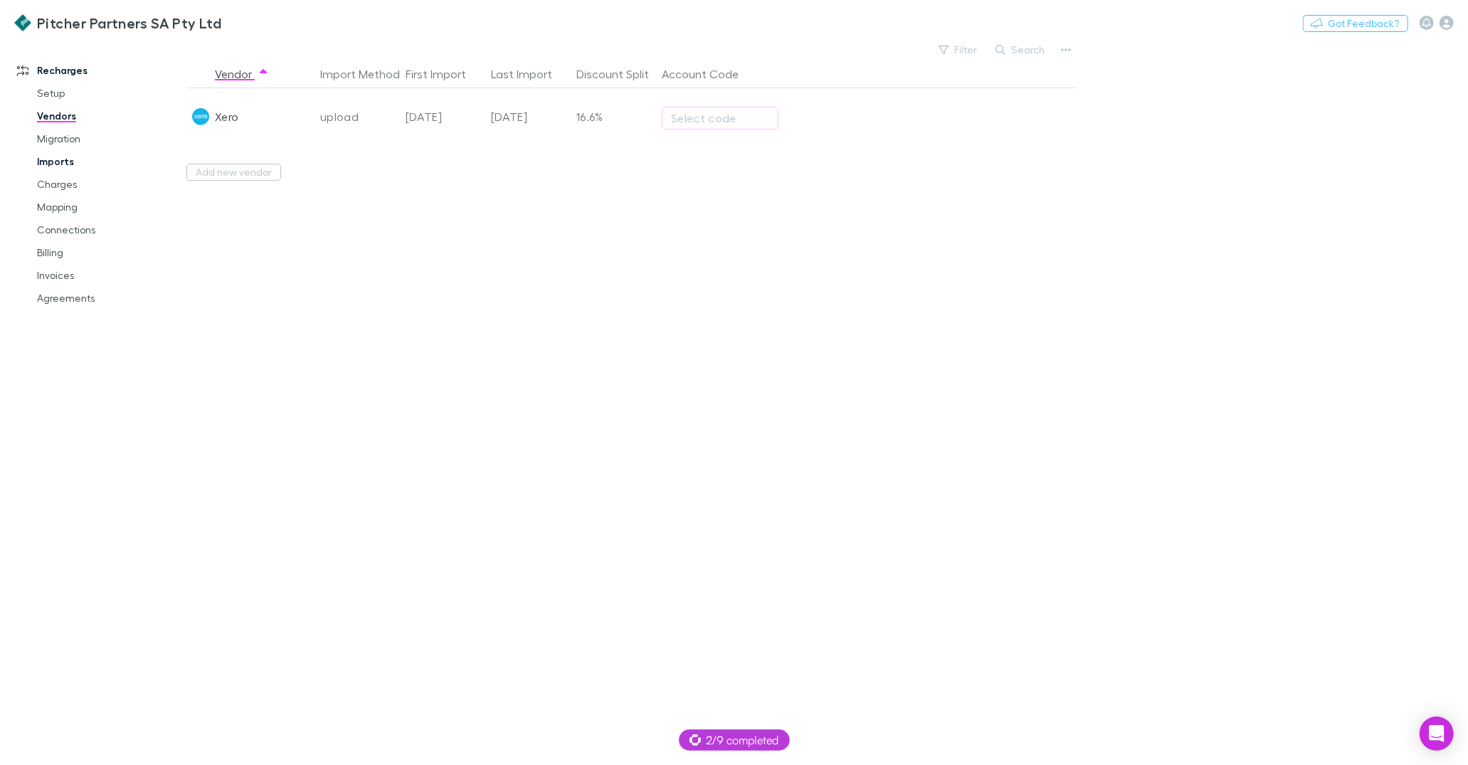  What do you see at coordinates (103, 275) in the screenshot?
I see `a: Invoices` at bounding box center [103, 275].